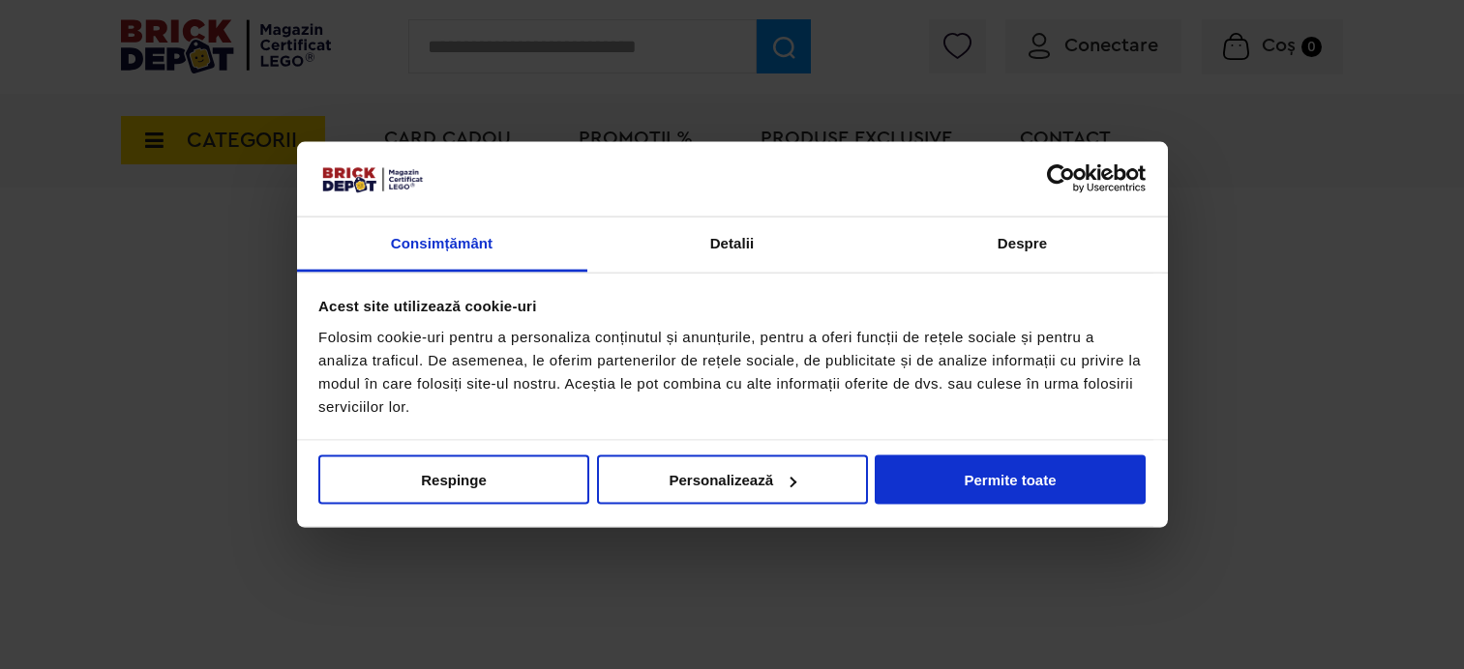  What do you see at coordinates (1023, 244) in the screenshot?
I see `a: Despre` at bounding box center [1023, 244].